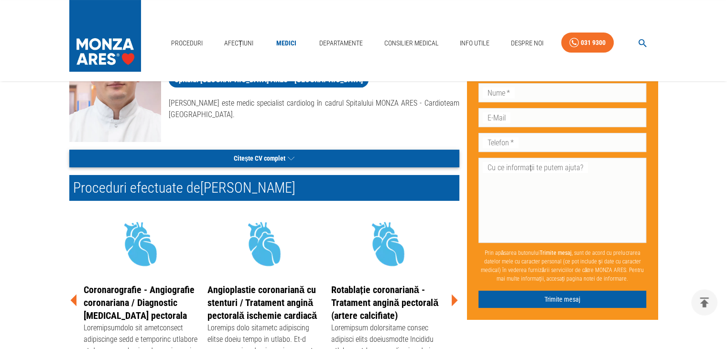  Describe the element at coordinates (115, 82) in the screenshot. I see `img: Dr. Mihai Cocoi` at that location.